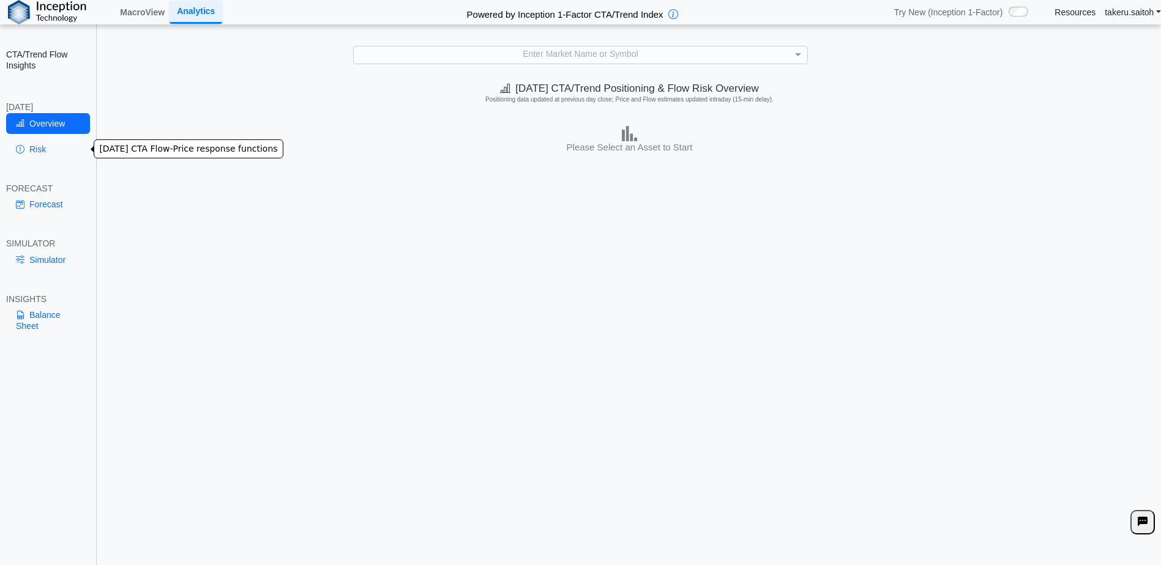 The image size is (1161, 565). Describe the element at coordinates (48, 204) in the screenshot. I see `a: Forecast` at that location.